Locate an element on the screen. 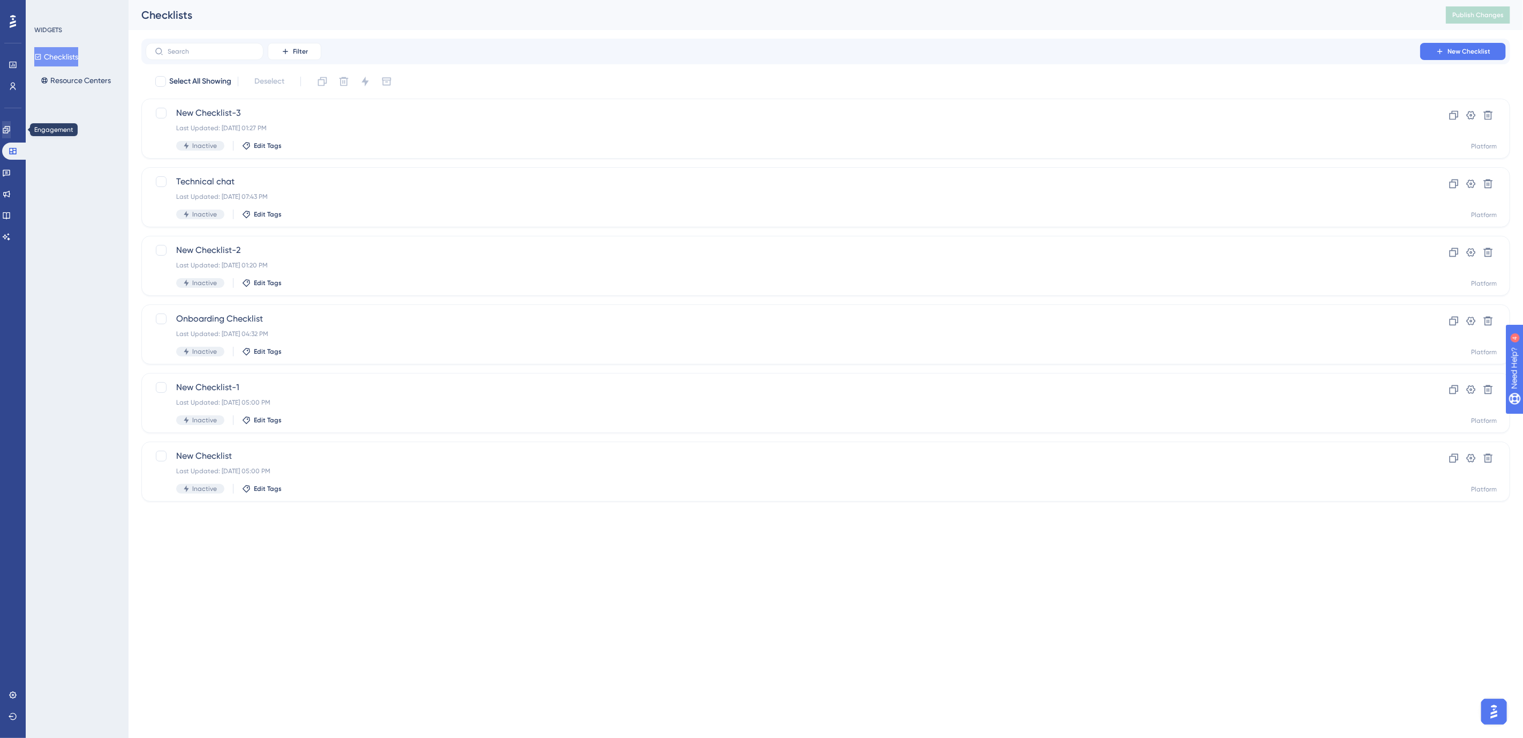 The width and height of the screenshot is (1523, 738). span: New Checklist-3 is located at coordinates (783, 113).